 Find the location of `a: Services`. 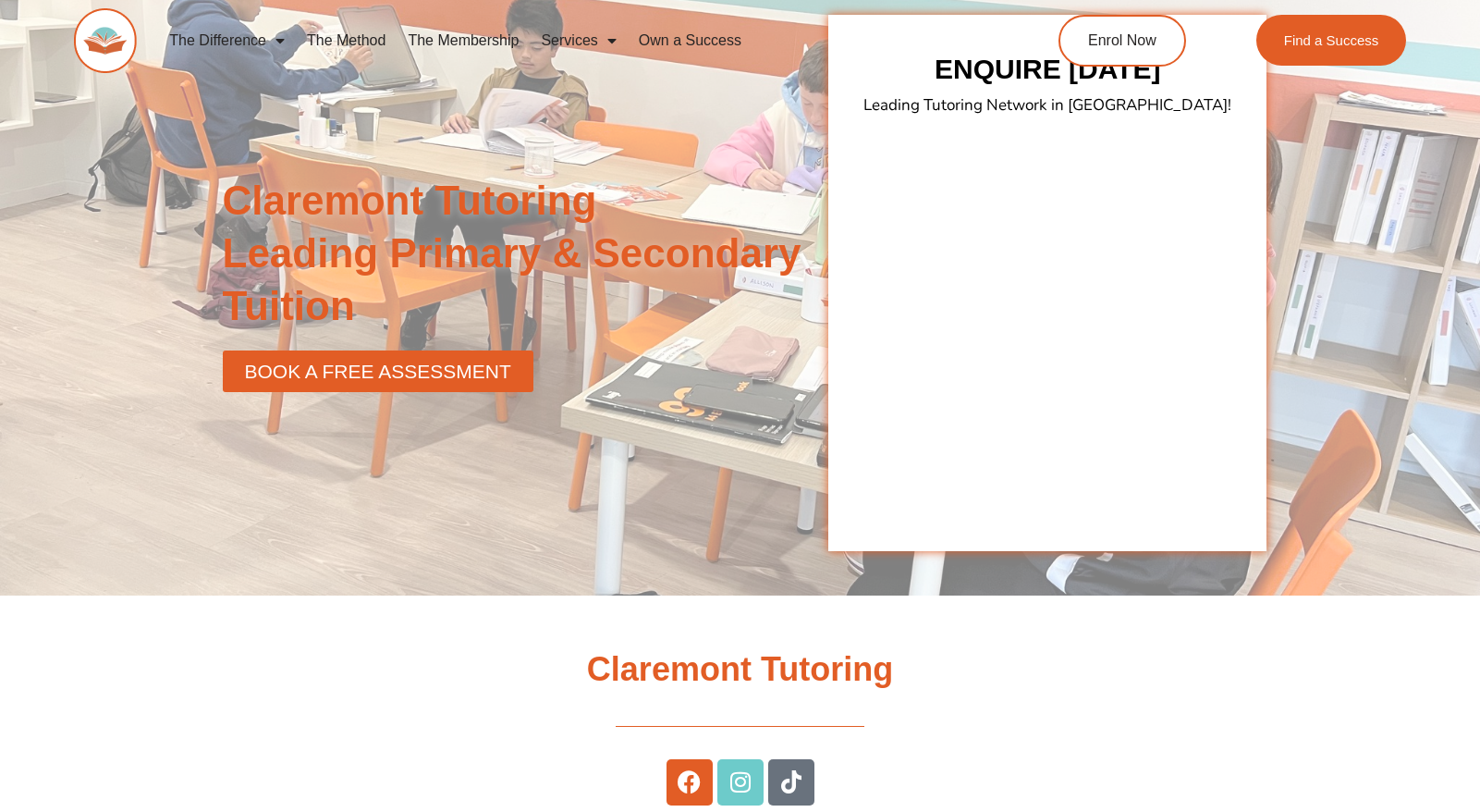

a: Services is located at coordinates (578, 41).